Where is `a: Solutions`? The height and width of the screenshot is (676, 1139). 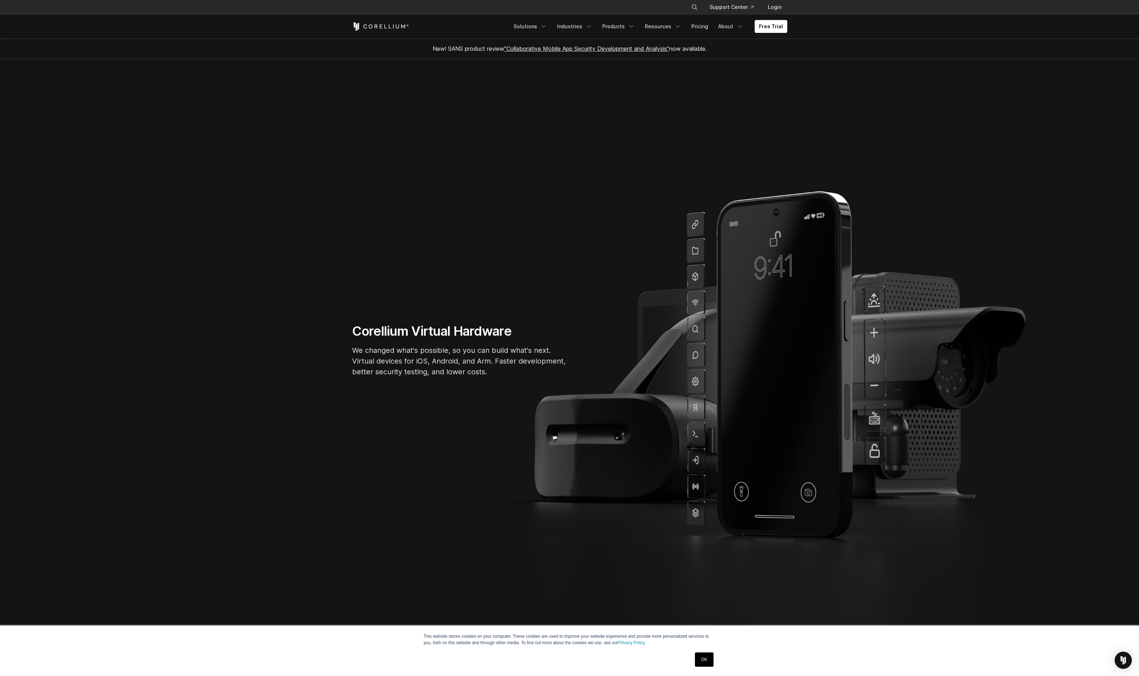
a: Solutions is located at coordinates (530, 26).